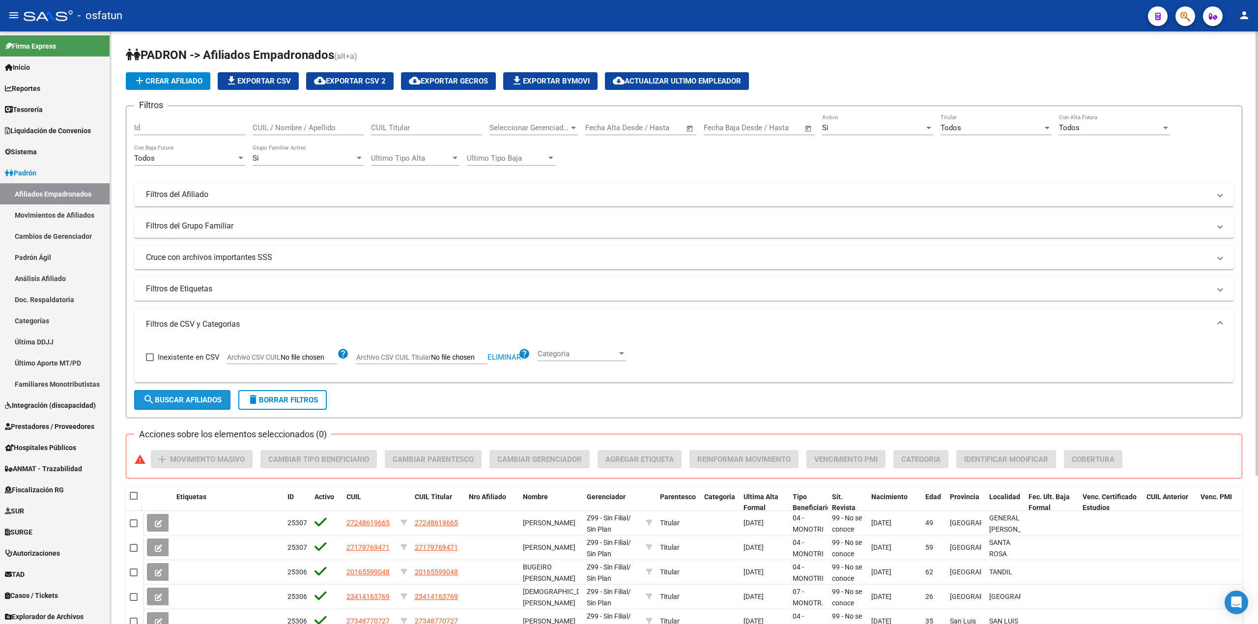 The width and height of the screenshot is (1258, 624). I want to click on span: Cambiar Parentesco, so click(433, 460).